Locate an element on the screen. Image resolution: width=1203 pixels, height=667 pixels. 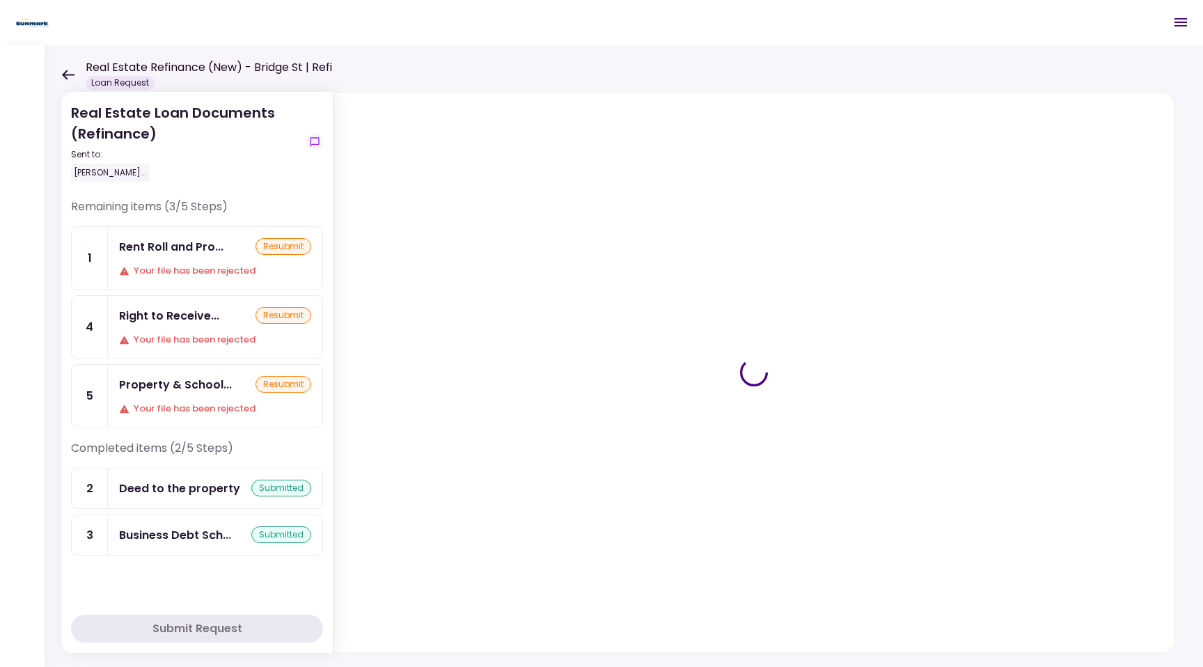
div: Sent to: is located at coordinates (186, 154).